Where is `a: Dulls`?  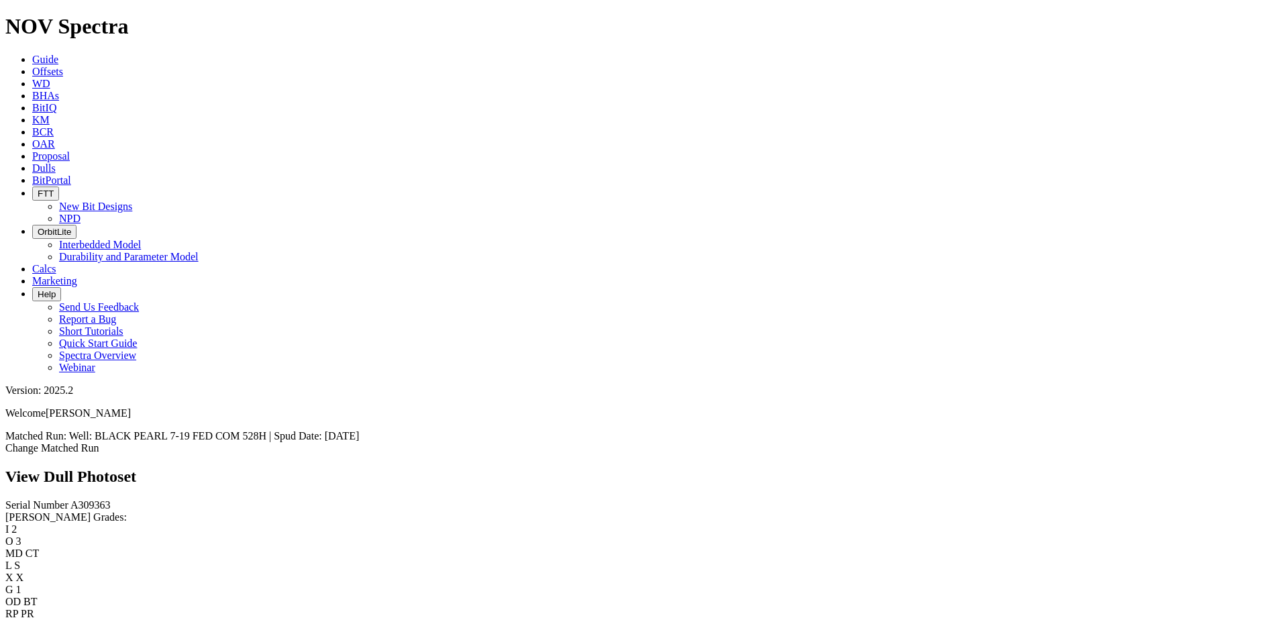 a: Dulls is located at coordinates (44, 168).